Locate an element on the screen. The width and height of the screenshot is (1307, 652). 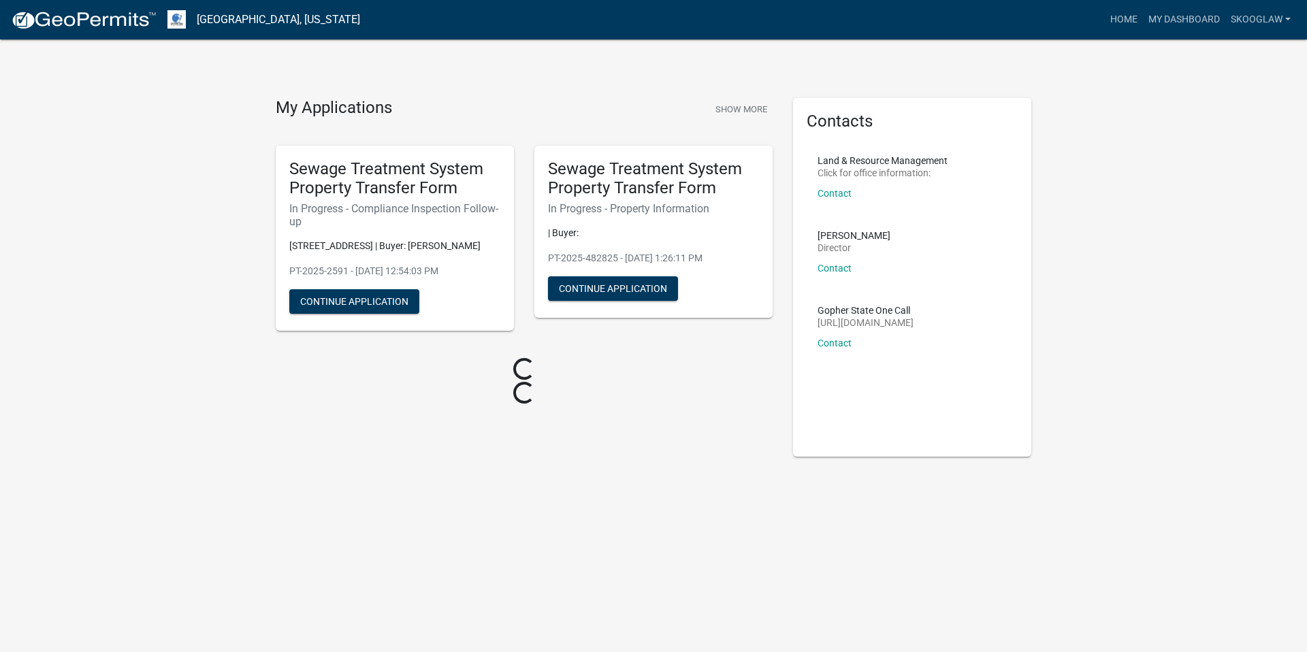
p: Director is located at coordinates (854, 248).